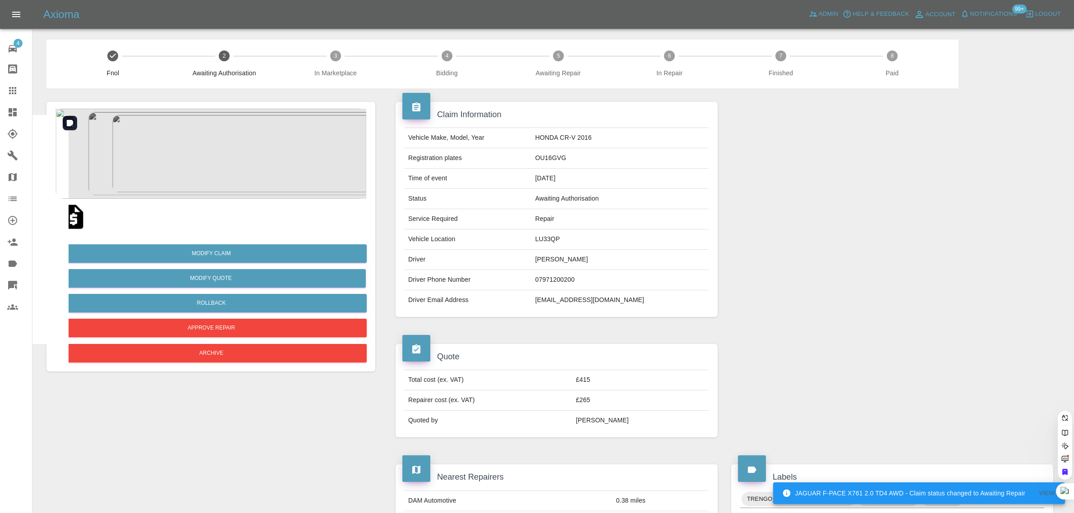 The image size is (1074, 513). What do you see at coordinates (468, 280) in the screenshot?
I see `td: Driver Phone Number` at bounding box center [468, 280].